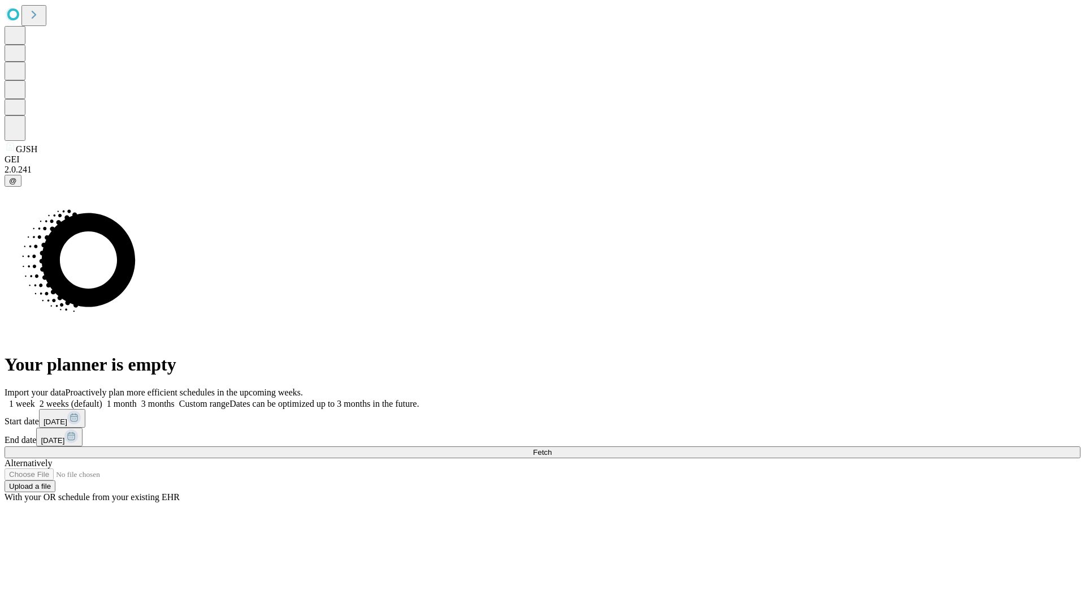 This screenshot has width=1085, height=611. I want to click on span: GJSH, so click(27, 149).